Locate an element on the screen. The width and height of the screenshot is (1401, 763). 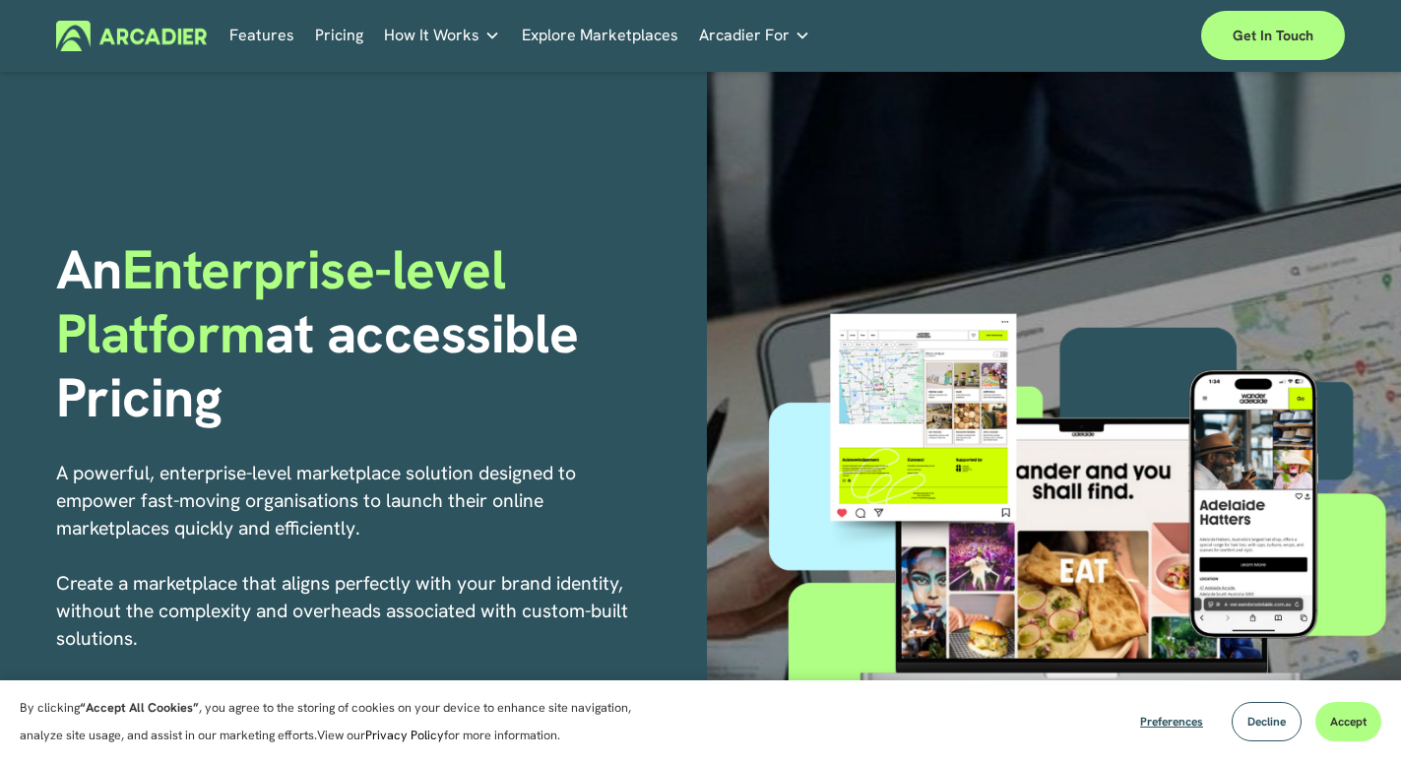
strong: “Accept All Cookies” is located at coordinates (139, 707).